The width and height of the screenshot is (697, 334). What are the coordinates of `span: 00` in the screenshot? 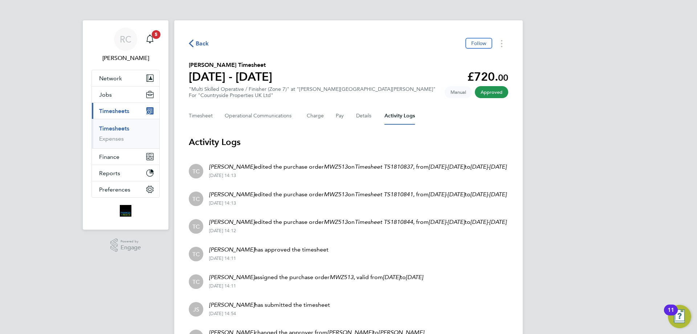 It's located at (503, 77).